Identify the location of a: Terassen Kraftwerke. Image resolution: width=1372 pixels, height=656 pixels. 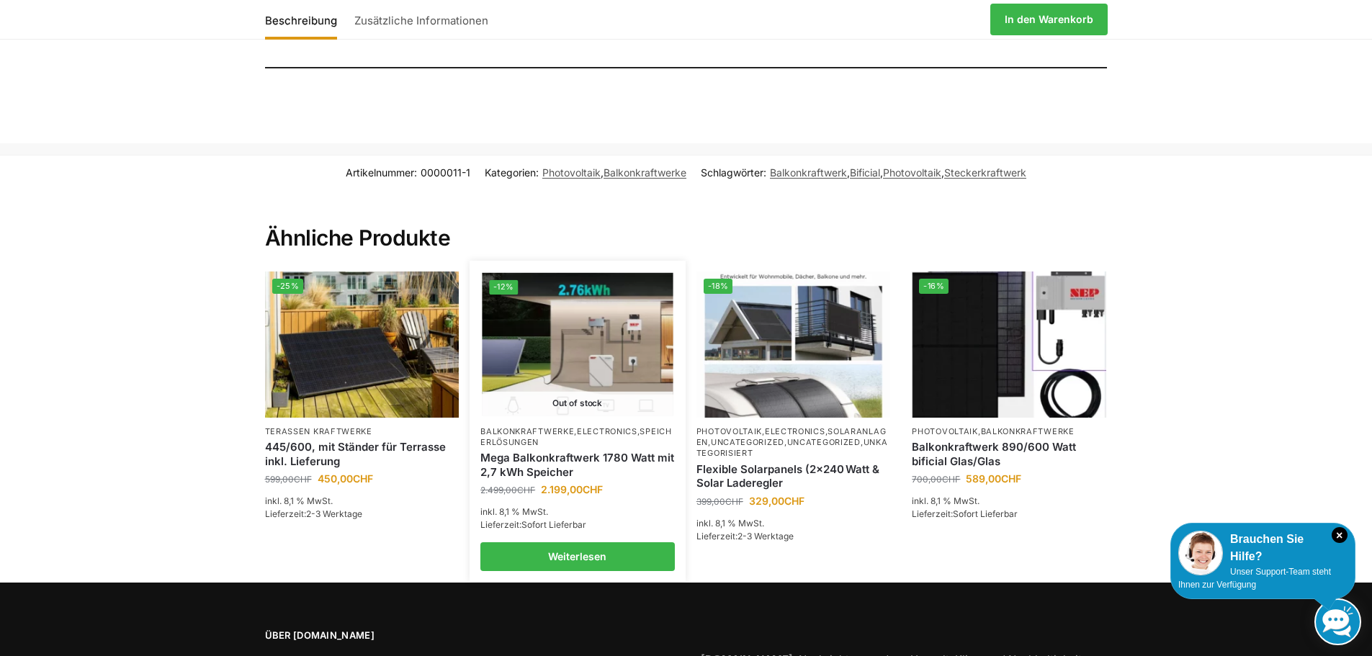
(318, 431).